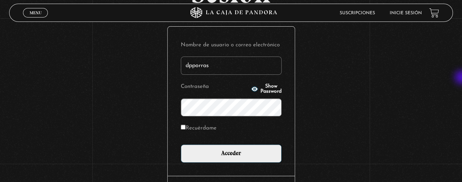 This screenshot has width=462, height=182. I want to click on button: Show Password, so click(266, 89).